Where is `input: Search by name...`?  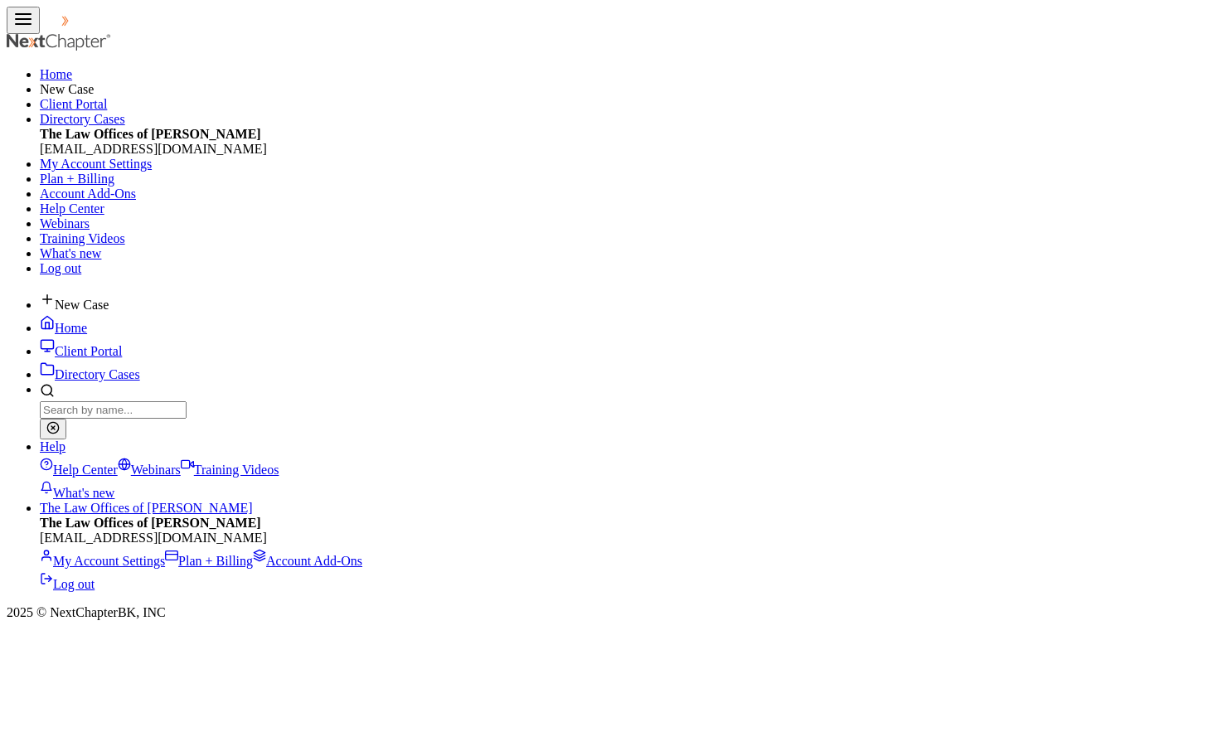
input: Search by name... is located at coordinates (113, 409).